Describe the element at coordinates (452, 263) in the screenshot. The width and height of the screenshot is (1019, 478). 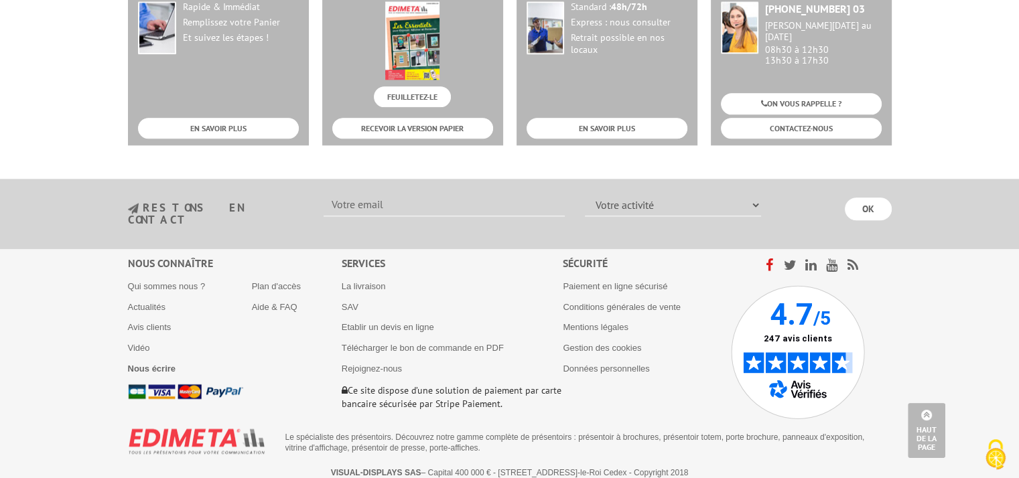
I see `div: Services` at that location.